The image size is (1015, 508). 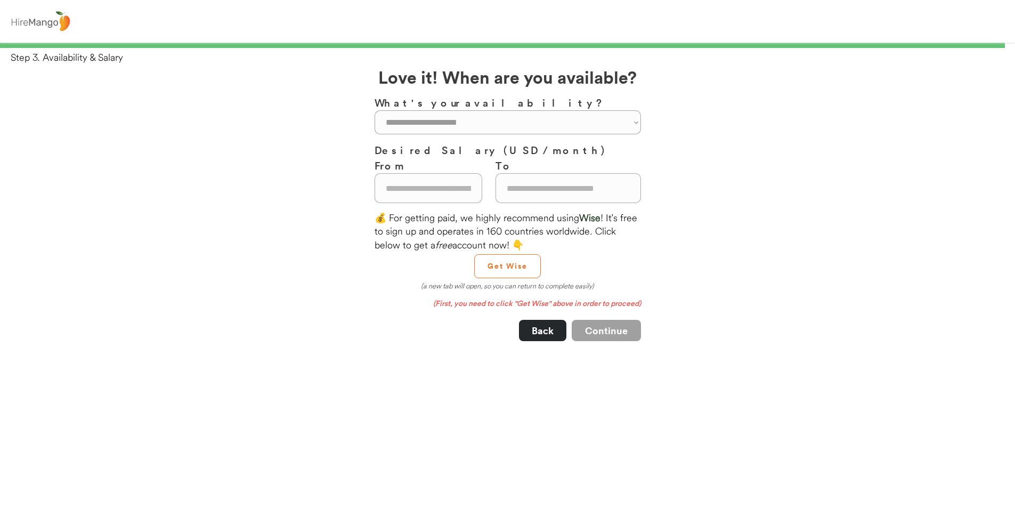 I want to click on img: logo%20-%20hiremango%20gray.png, so click(x=40, y=21).